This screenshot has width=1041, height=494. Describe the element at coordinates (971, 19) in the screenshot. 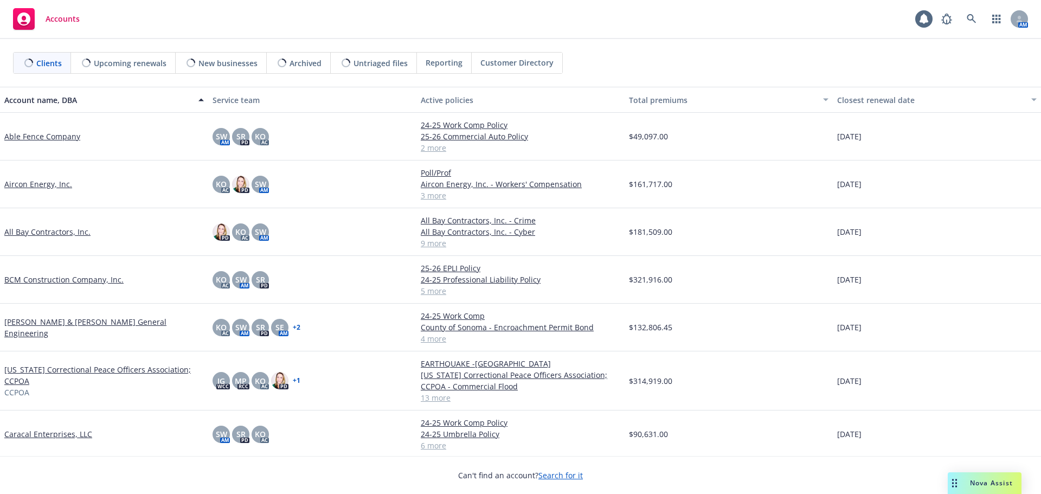

I see `a: Search` at that location.